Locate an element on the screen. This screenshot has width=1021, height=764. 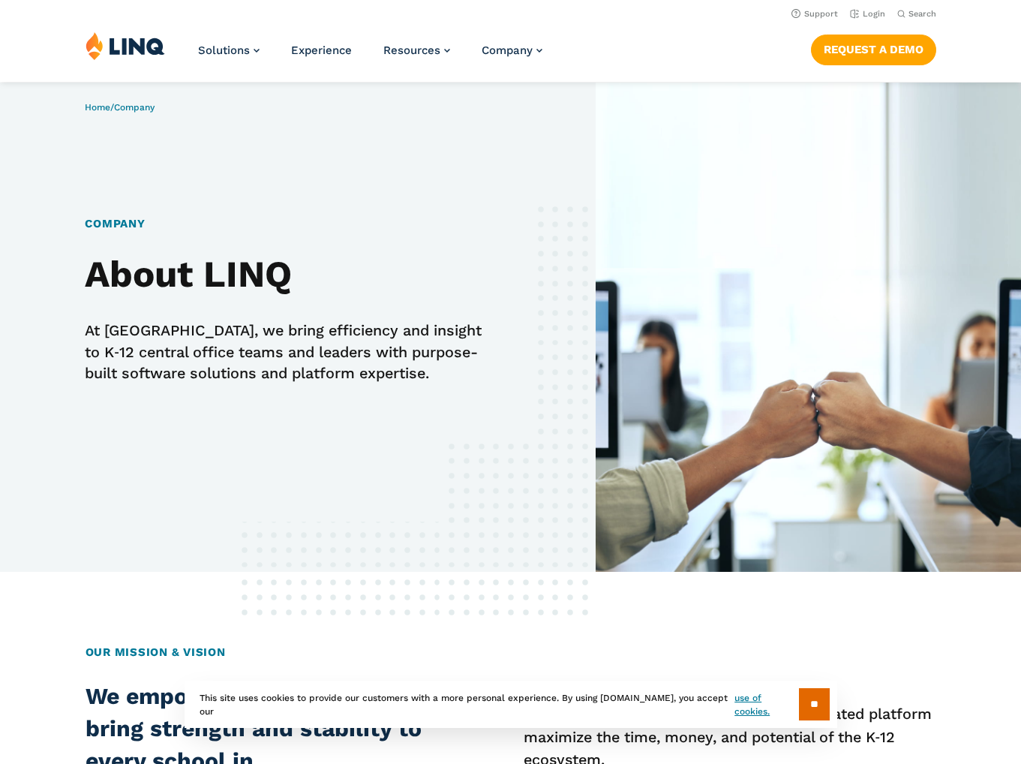
a: Resources is located at coordinates (416, 50).